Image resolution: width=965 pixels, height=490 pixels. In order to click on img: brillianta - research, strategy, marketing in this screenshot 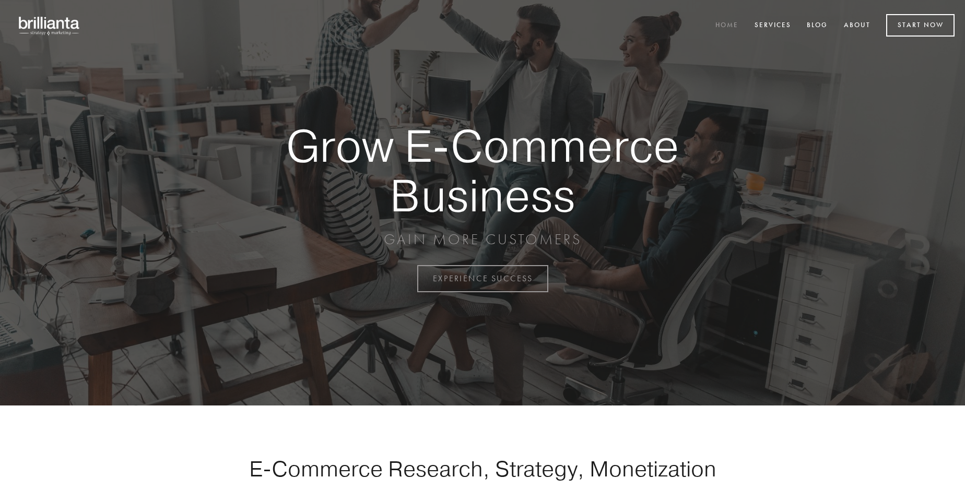, I will do `click(50, 26)`.